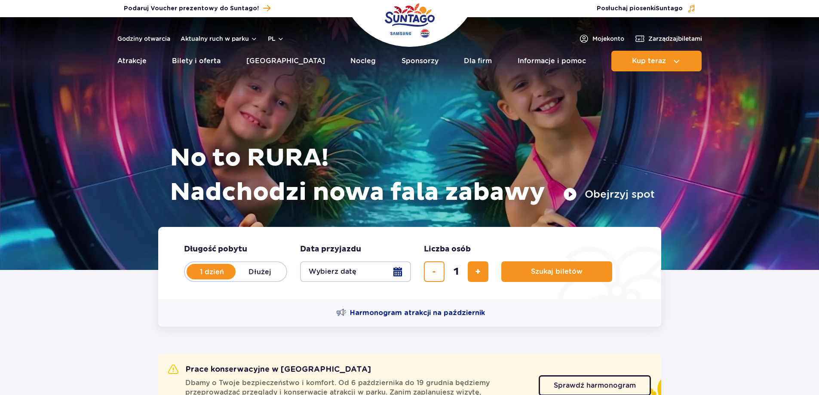 This screenshot has height=395, width=819. What do you see at coordinates (552, 61) in the screenshot?
I see `a: Informacje i pomoc` at bounding box center [552, 61].